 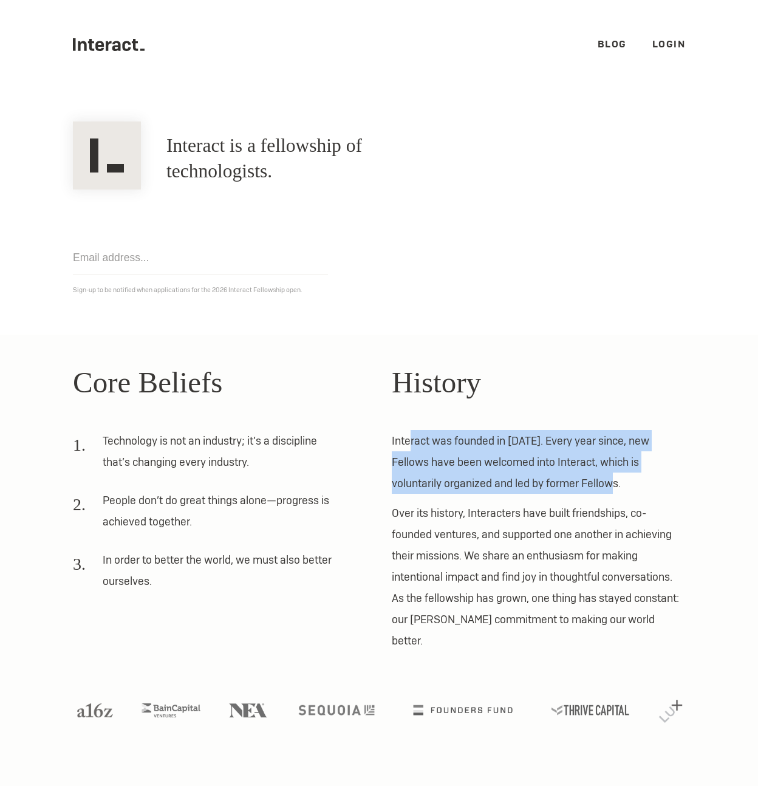 What do you see at coordinates (201, 258) in the screenshot?
I see `input: Email address...` at bounding box center [201, 258].